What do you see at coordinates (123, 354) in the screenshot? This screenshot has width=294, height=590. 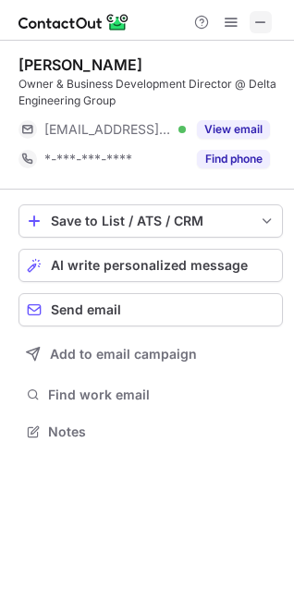 I see `span: Add to email campaign` at bounding box center [123, 354].